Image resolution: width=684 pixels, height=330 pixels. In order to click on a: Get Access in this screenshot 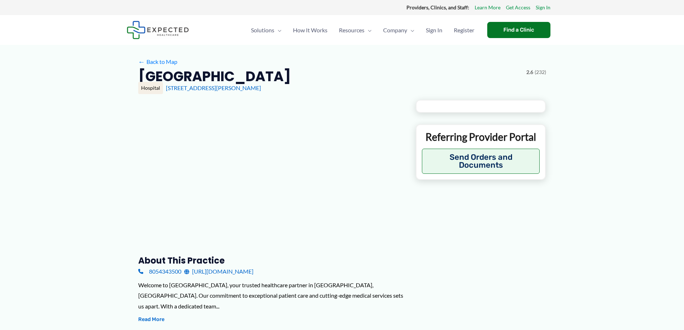, I will do `click(518, 8)`.